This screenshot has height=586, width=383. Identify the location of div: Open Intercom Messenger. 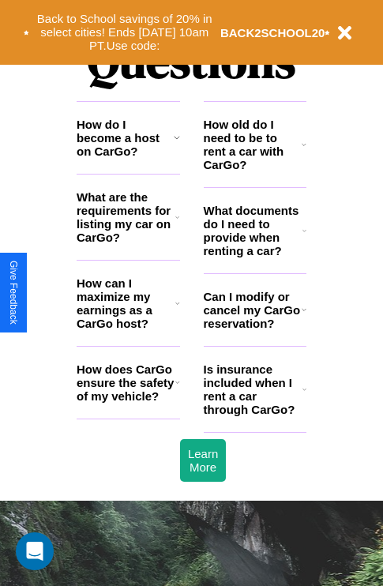
(35, 551).